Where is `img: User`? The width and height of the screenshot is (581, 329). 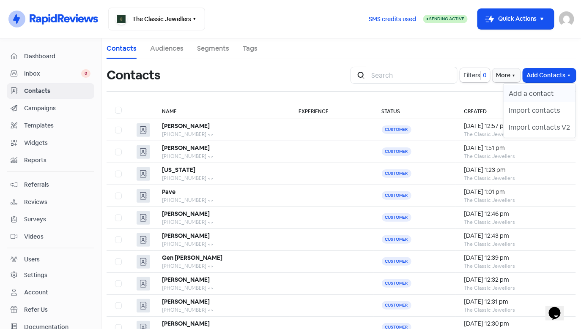
img: User is located at coordinates (566, 19).